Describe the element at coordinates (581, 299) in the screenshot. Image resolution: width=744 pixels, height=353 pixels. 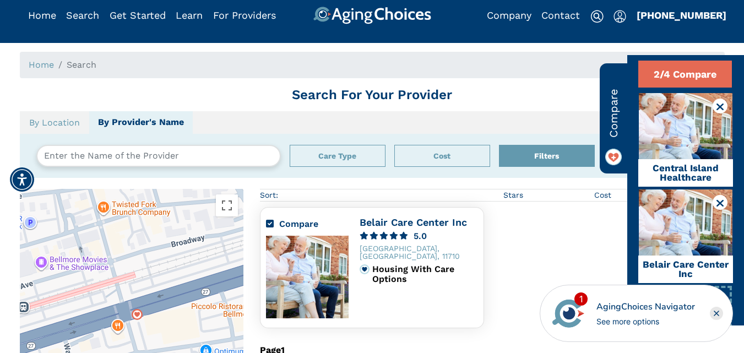
I see `div: 1` at that location.